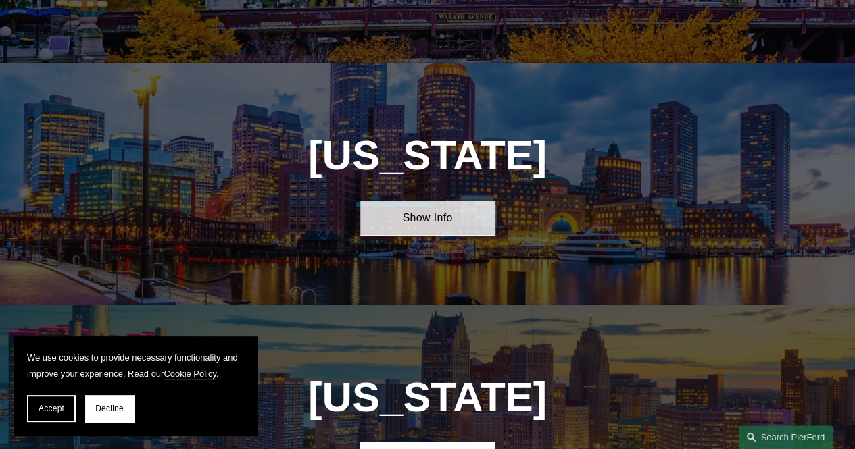  What do you see at coordinates (51, 409) in the screenshot?
I see `button: Accept` at bounding box center [51, 409].